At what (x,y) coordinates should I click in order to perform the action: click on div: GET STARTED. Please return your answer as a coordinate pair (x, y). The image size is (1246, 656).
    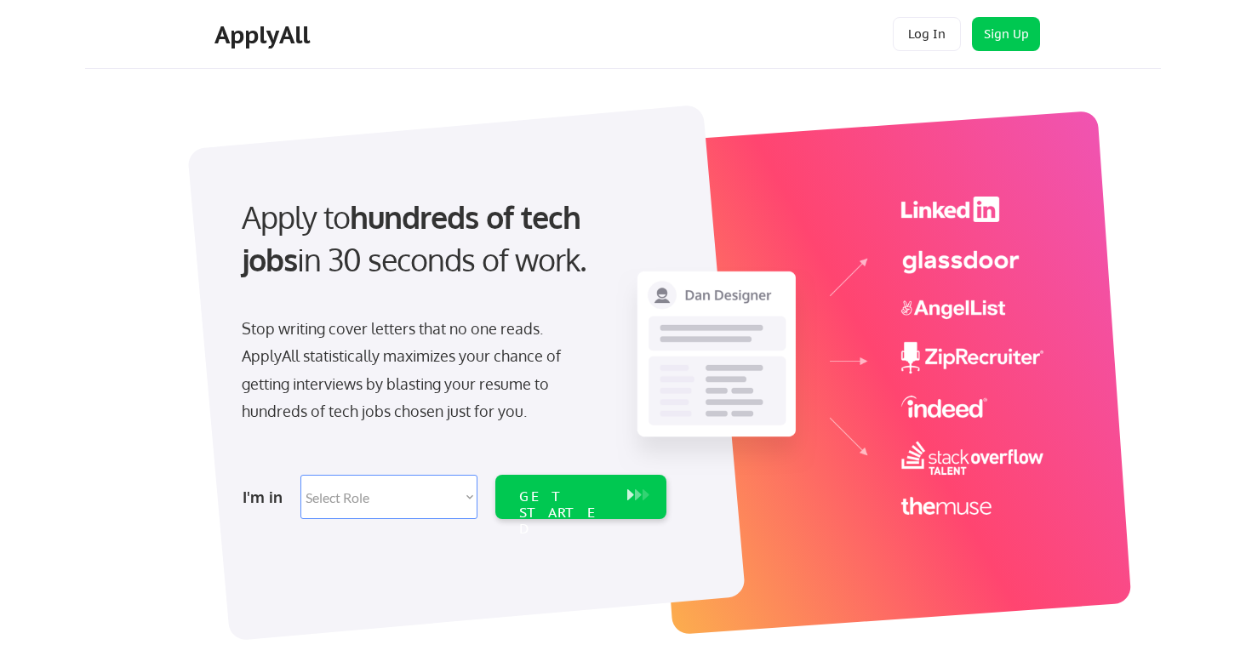
    Looking at the image, I should click on (564, 513).